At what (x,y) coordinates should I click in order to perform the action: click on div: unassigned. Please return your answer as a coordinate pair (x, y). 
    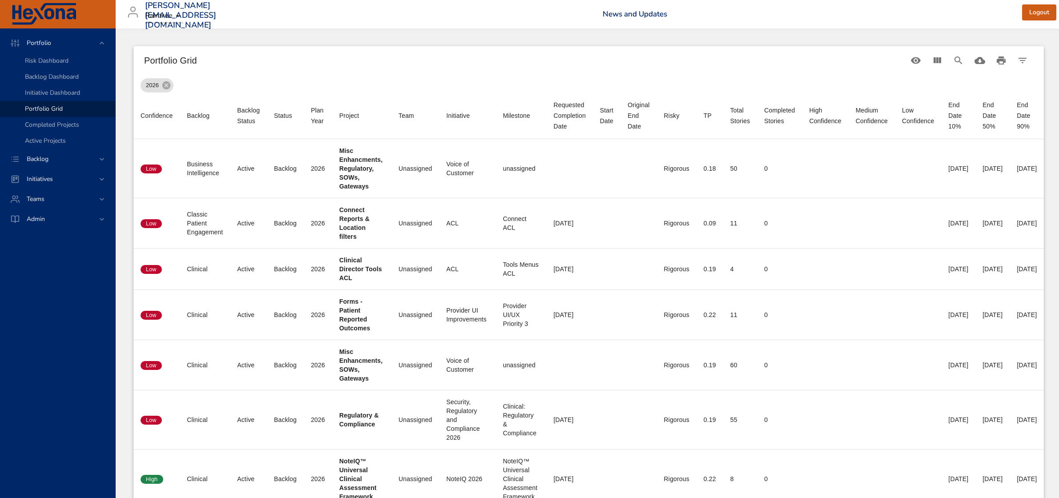
    Looking at the image, I should click on (521, 365).